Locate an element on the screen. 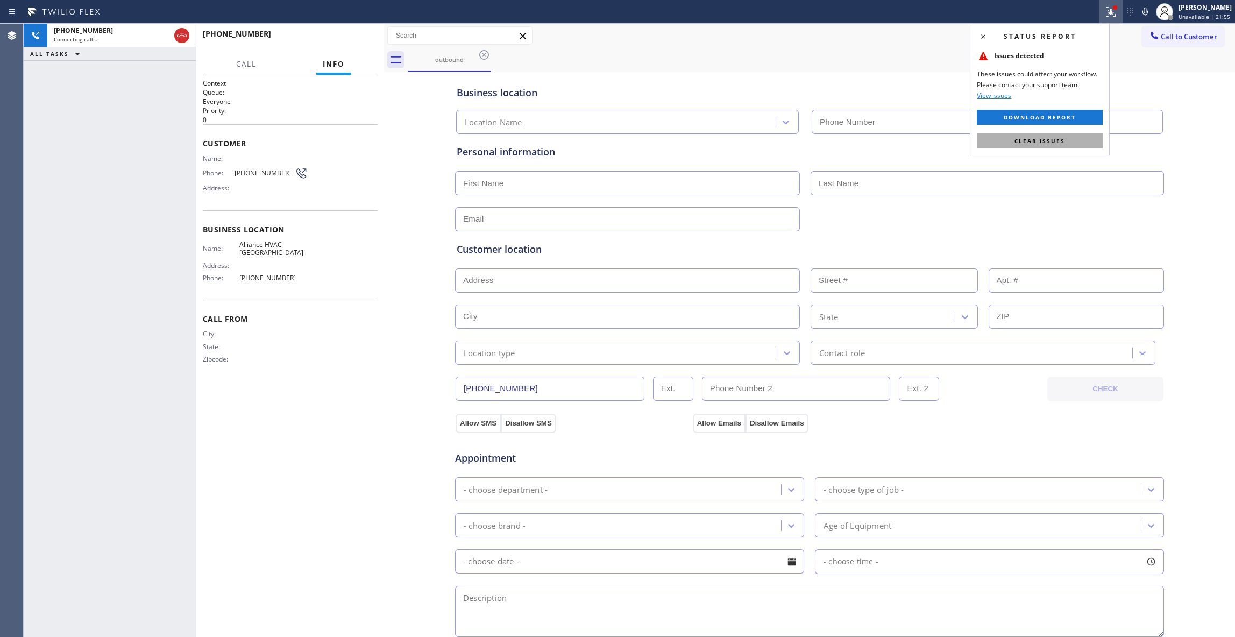  span: Info is located at coordinates (334, 64).